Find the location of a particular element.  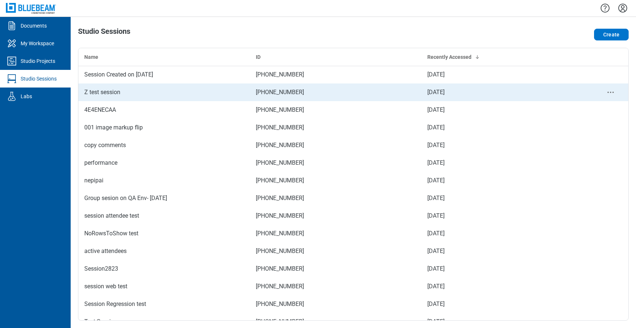

img: Bluebeam, Inc. is located at coordinates (31, 8).